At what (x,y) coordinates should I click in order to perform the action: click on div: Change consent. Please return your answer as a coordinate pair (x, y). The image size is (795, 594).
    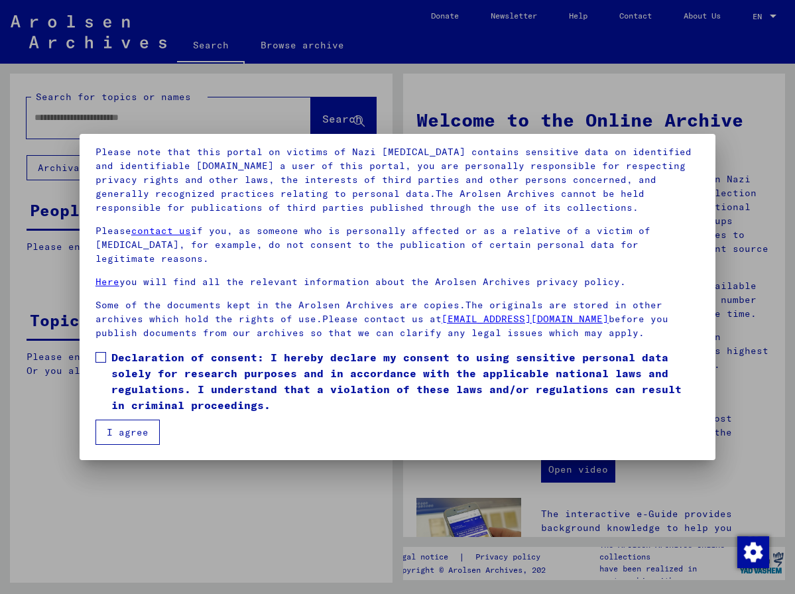
    Looking at the image, I should click on (753, 552).